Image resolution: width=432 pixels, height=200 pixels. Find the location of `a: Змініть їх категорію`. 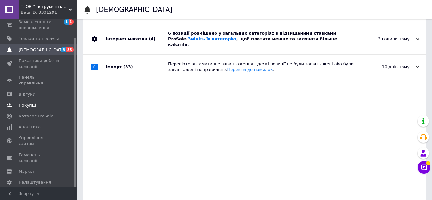

a: Змініть їх категорію is located at coordinates (211, 39).